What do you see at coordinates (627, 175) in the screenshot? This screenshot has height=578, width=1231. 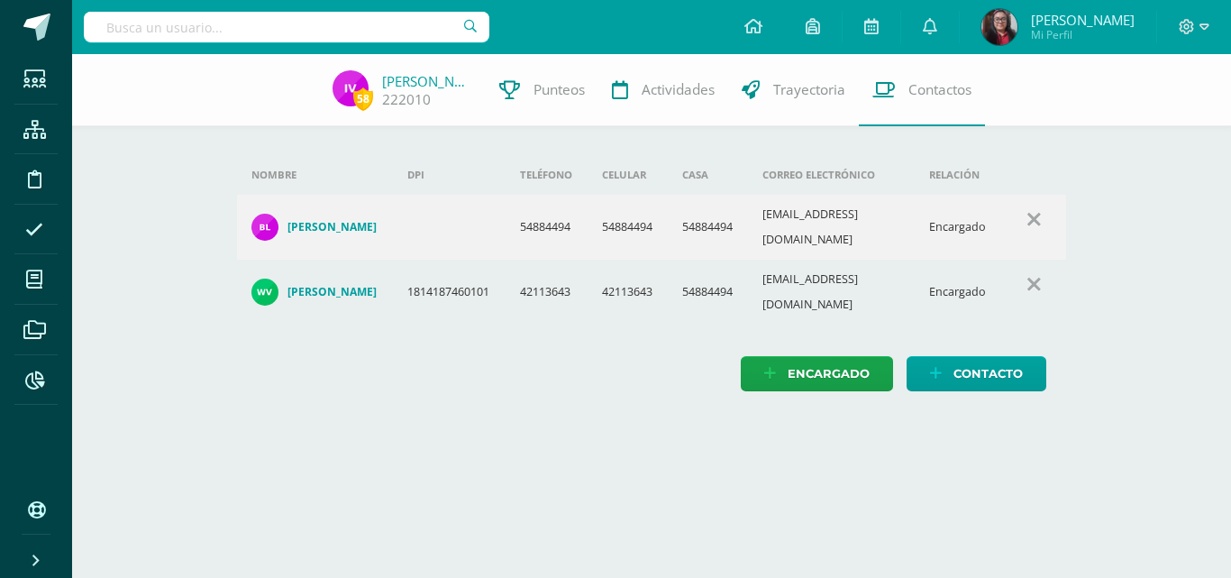 I see `th: Celular` at bounding box center [627, 175].